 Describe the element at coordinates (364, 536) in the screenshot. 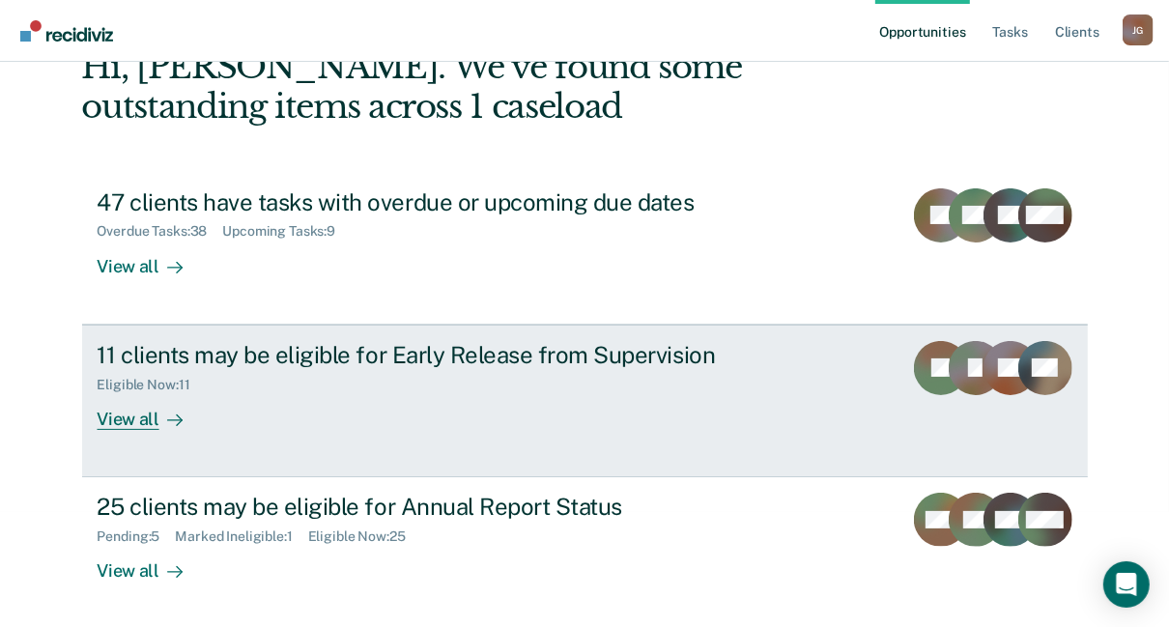

I see `div: Eligible Now : 25` at that location.